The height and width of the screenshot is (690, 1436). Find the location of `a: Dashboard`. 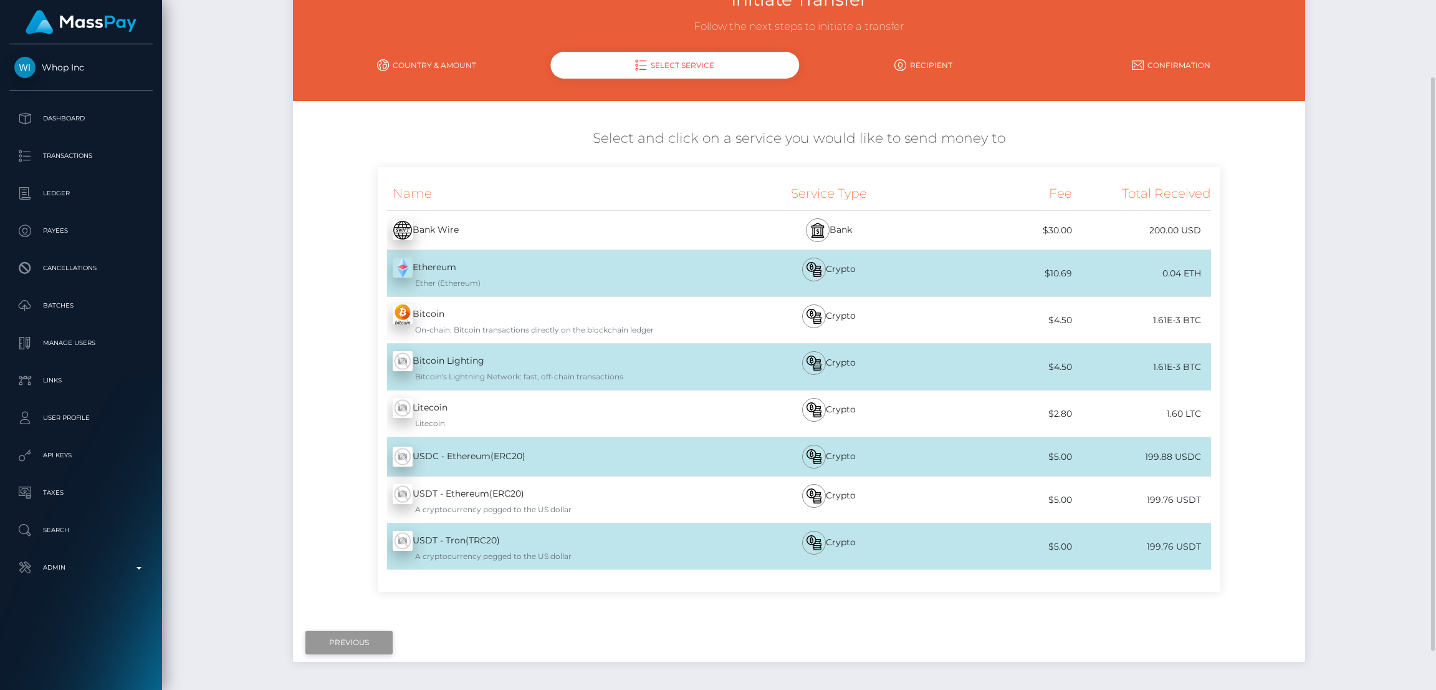

a: Dashboard is located at coordinates (81, 118).